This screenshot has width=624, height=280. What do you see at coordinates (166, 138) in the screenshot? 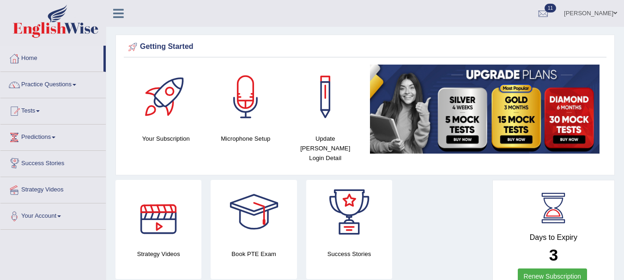
I see `h4: Your Subscription` at bounding box center [166, 138].